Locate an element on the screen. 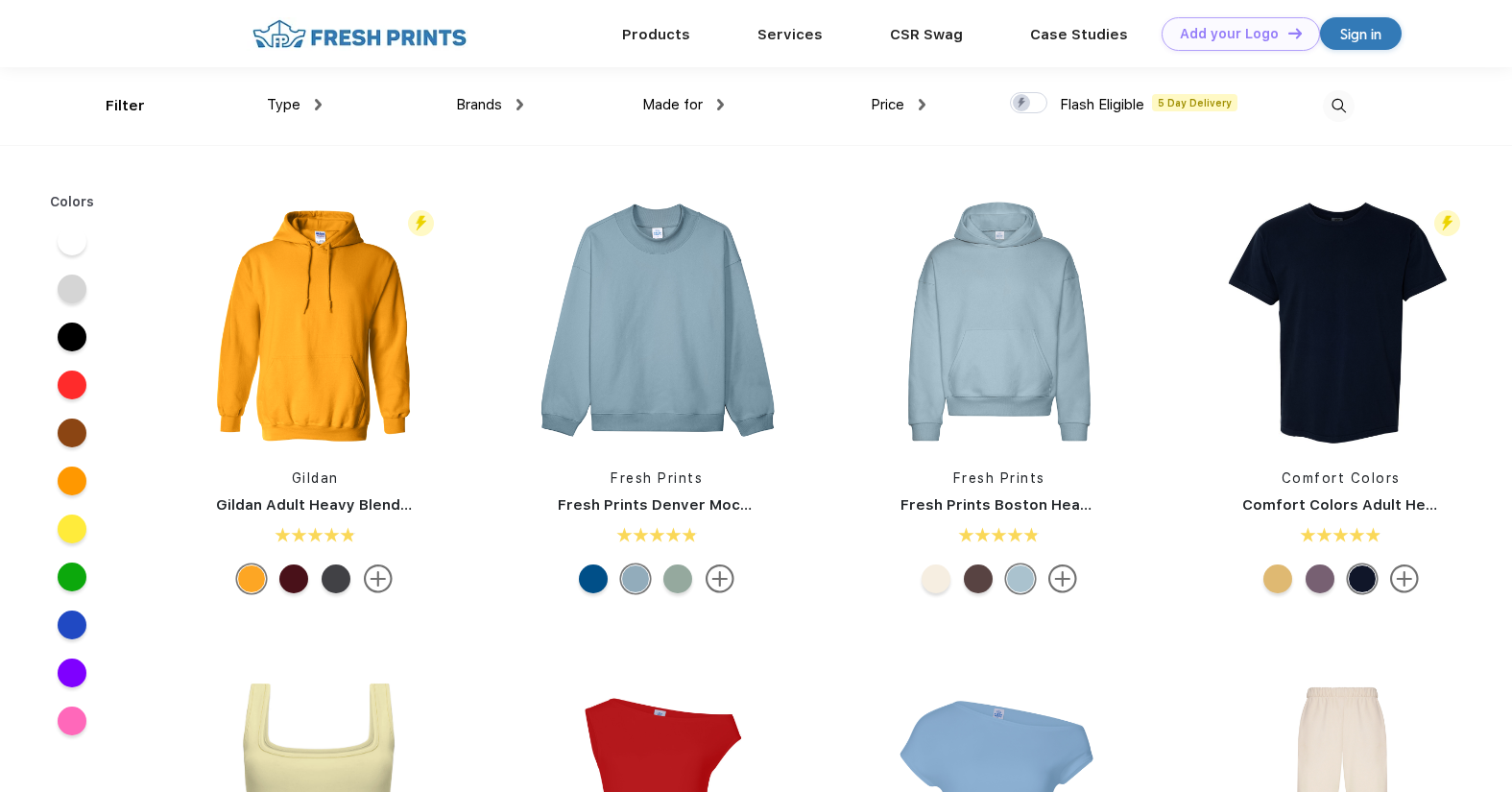  span: Type is located at coordinates (283, 105).